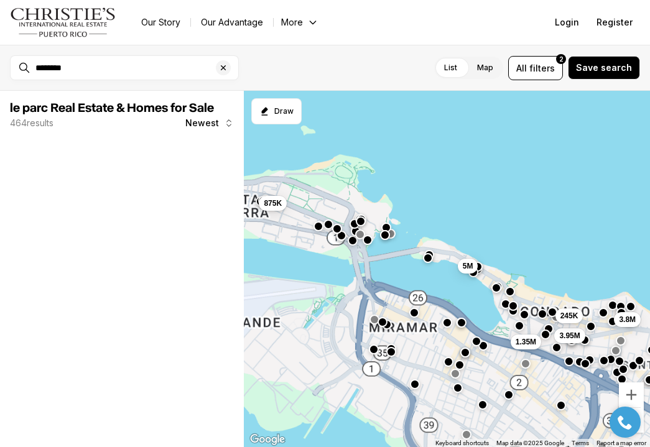  What do you see at coordinates (614, 22) in the screenshot?
I see `button: Register` at bounding box center [614, 22].